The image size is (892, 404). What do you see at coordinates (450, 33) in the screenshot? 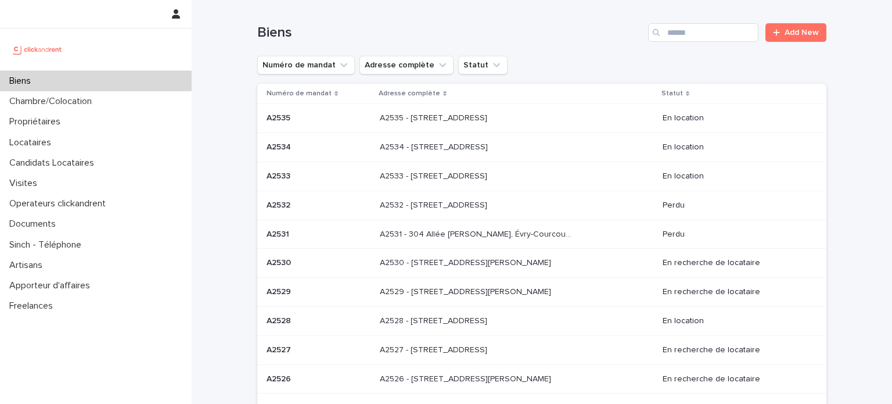
I see `h1: Biens` at bounding box center [450, 33].